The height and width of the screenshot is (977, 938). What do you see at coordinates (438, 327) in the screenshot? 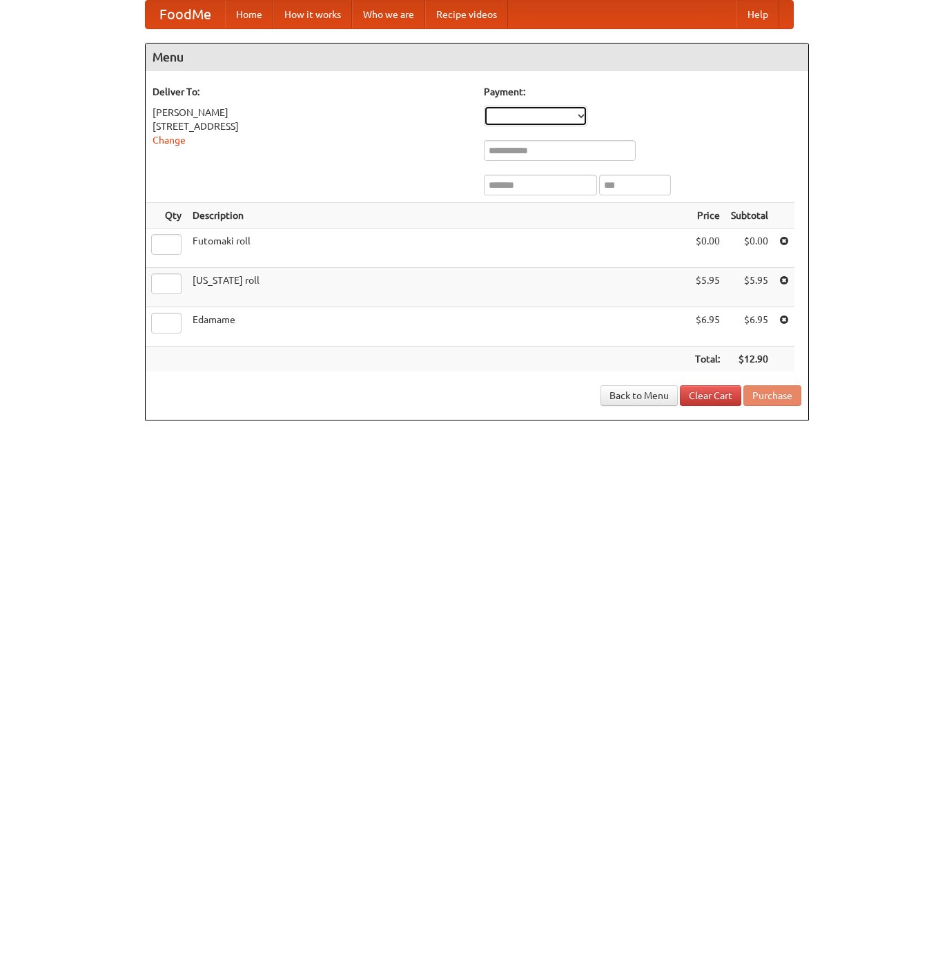
I see `td: Edamame` at bounding box center [438, 327].